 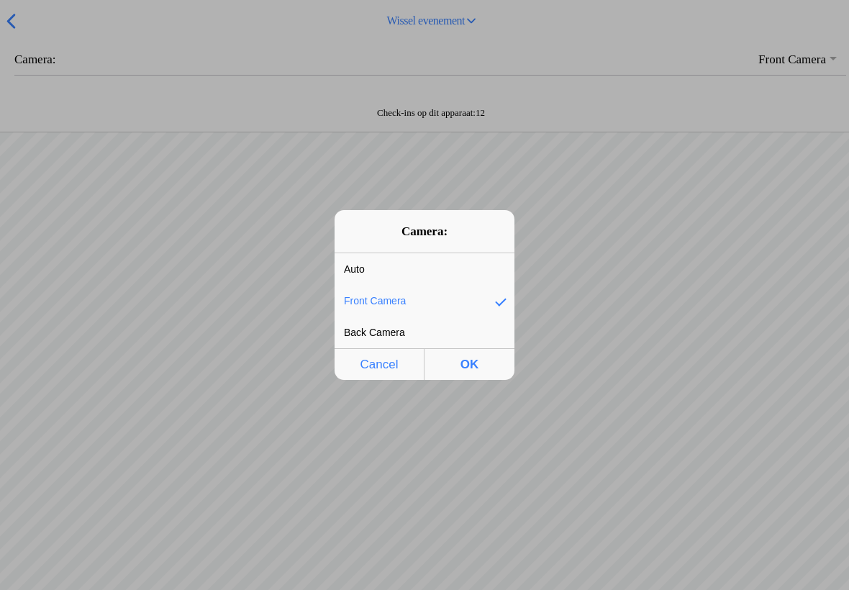 I want to click on span: OK, so click(x=469, y=364).